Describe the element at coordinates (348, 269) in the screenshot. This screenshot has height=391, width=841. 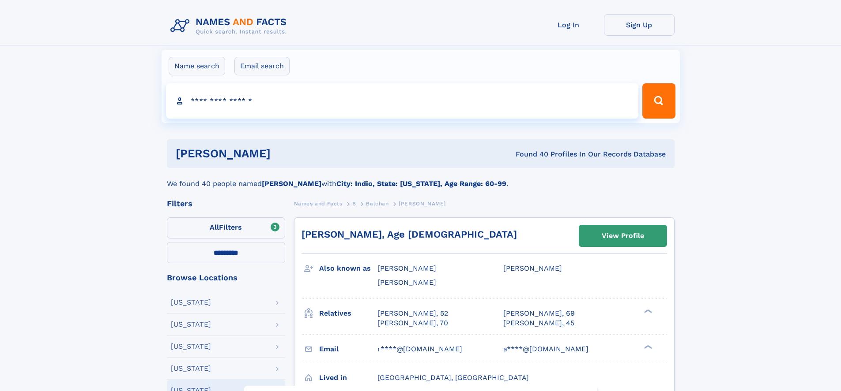
I see `h3: Also known as` at that location.